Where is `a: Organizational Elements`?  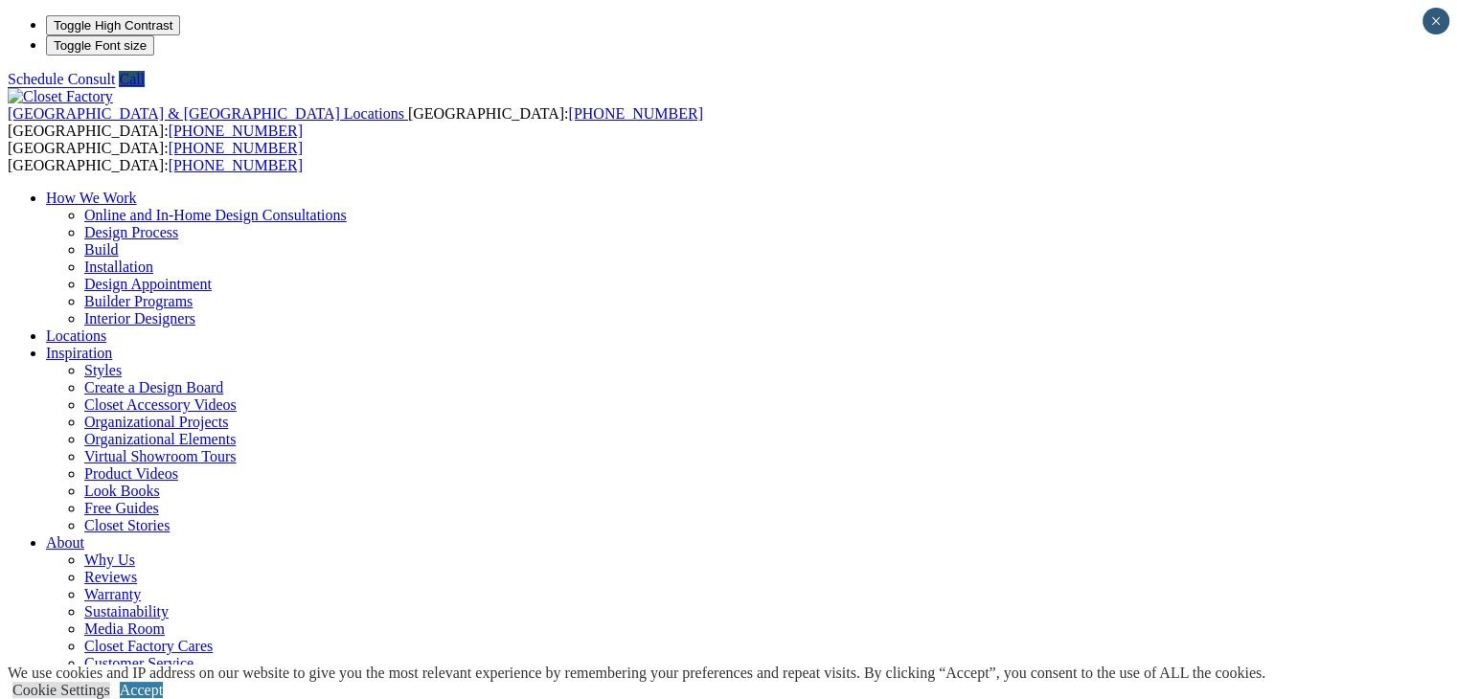
a: Organizational Elements is located at coordinates (160, 439).